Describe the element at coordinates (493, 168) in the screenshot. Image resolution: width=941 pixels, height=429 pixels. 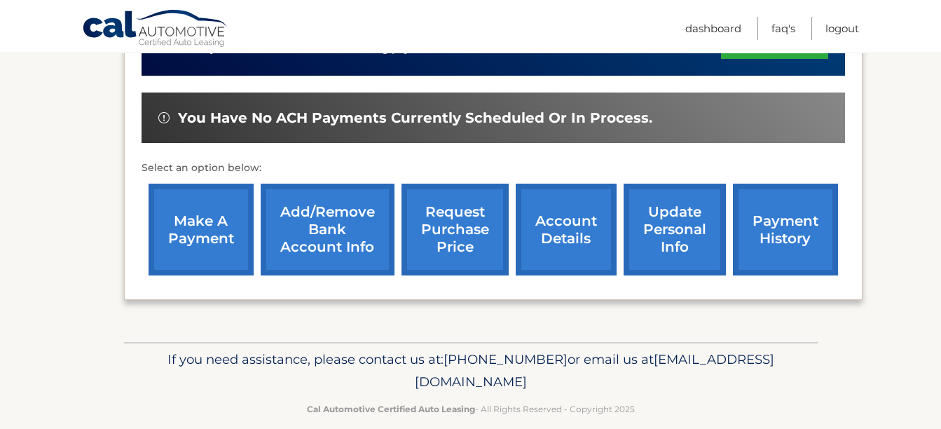
I see `p: Select an option below:` at that location.